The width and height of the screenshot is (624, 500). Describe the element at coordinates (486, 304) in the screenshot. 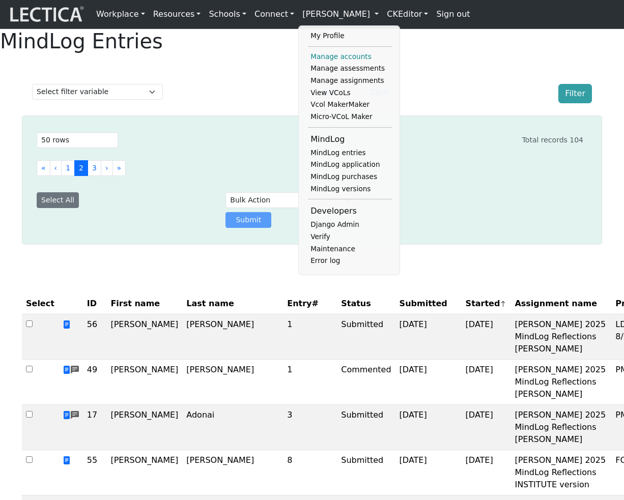

I see `th: Started` at that location.